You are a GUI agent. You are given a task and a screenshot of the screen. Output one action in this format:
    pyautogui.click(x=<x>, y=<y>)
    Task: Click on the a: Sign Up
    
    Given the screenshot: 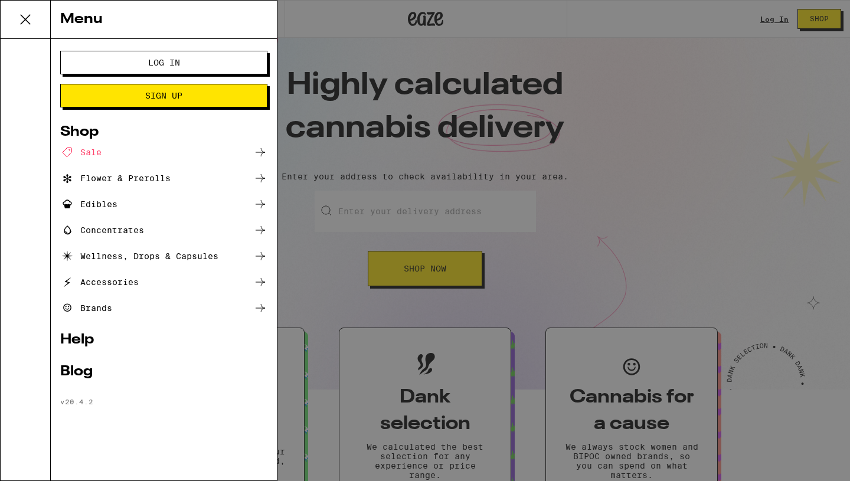 What is the action you would take?
    pyautogui.click(x=163, y=96)
    